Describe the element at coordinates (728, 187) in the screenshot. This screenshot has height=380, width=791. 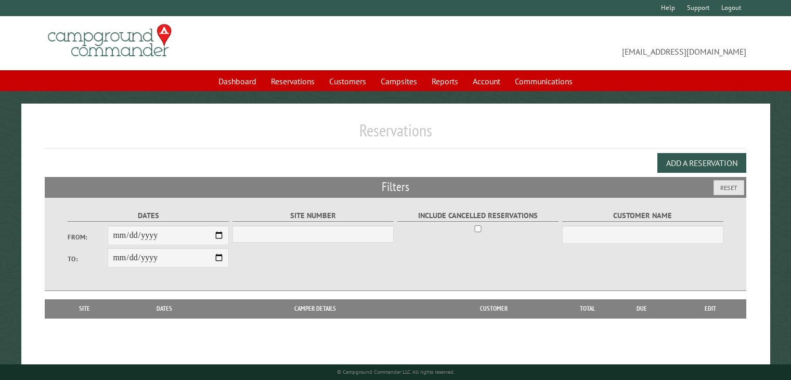
I see `button: Reset` at that location.